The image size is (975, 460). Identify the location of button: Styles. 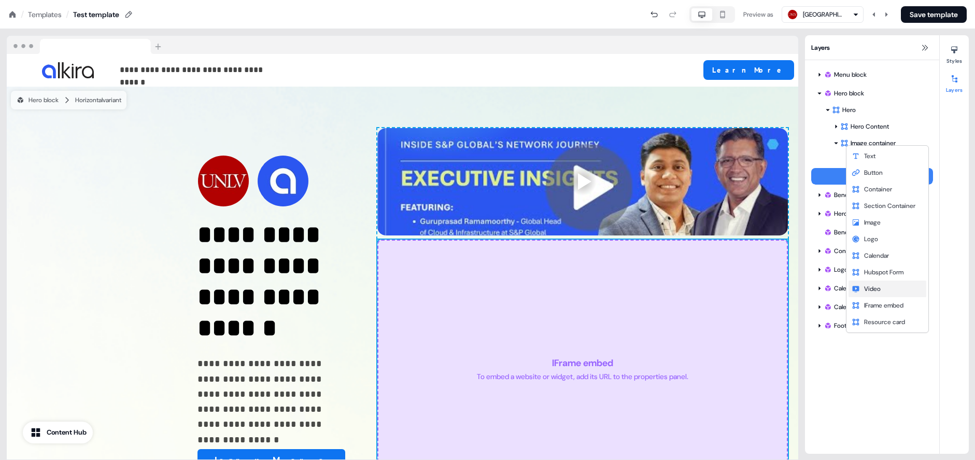
(954, 53).